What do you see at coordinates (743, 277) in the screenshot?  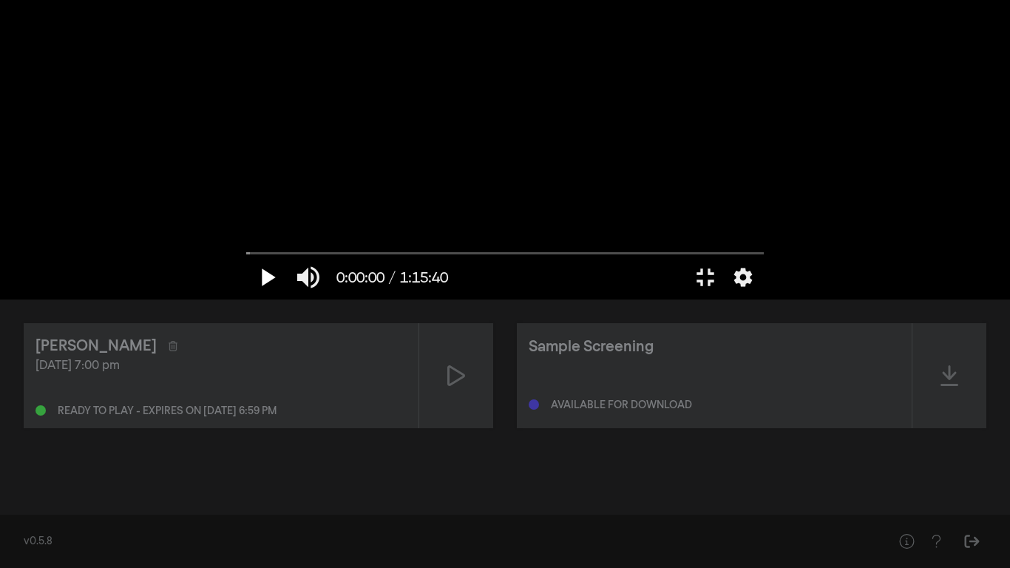 I see `button: More settings` at bounding box center [743, 277].